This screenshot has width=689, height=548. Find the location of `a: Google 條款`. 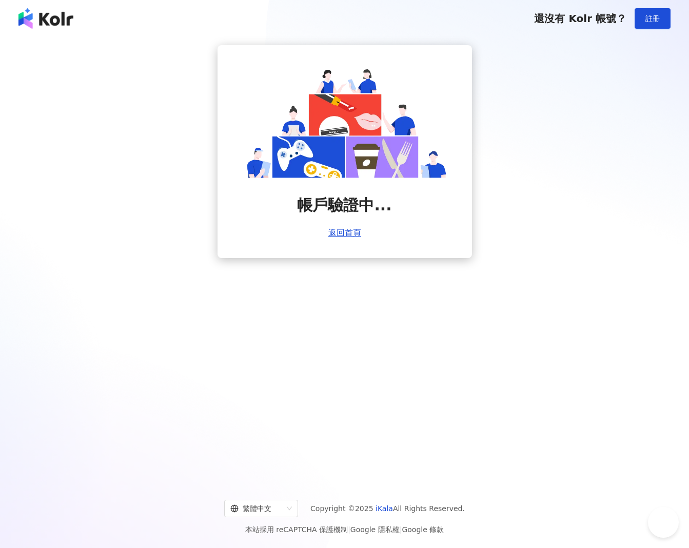

a: Google 條款 is located at coordinates (423, 529).